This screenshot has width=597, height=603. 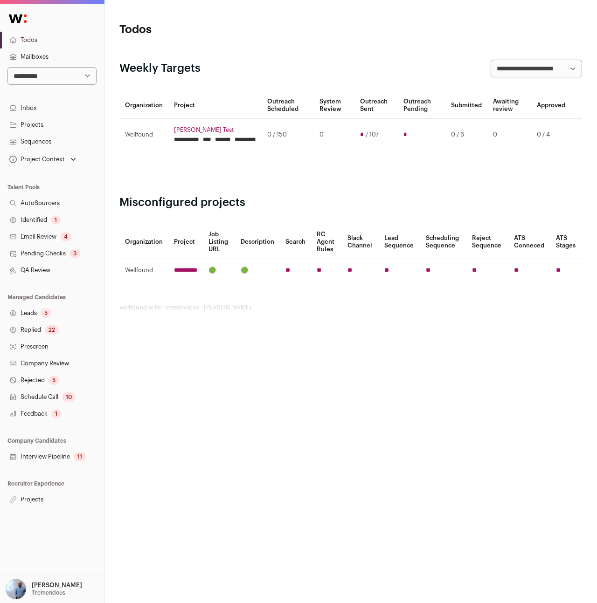 I want to click on th: Description, so click(x=257, y=242).